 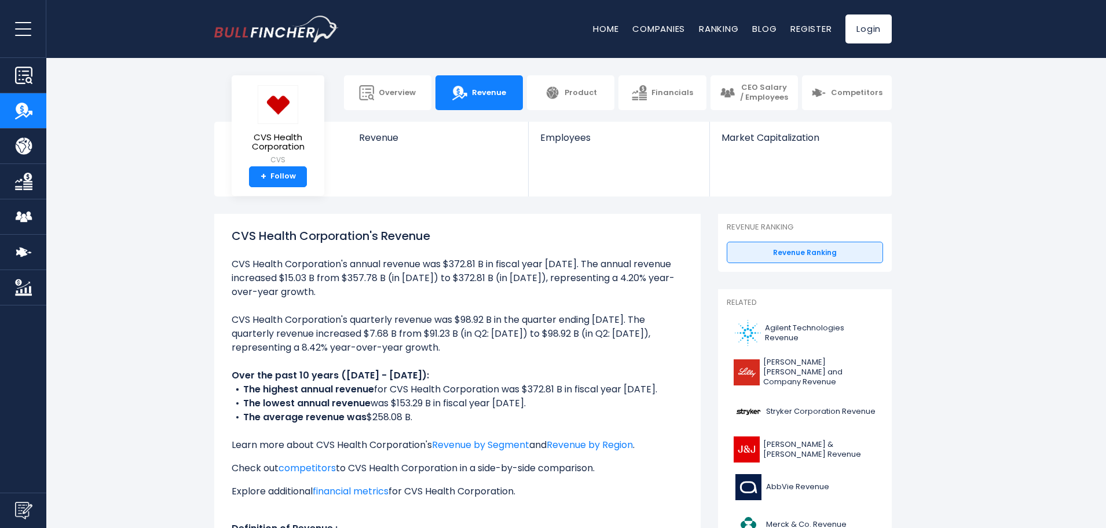 I want to click on a: Blog, so click(x=765, y=28).